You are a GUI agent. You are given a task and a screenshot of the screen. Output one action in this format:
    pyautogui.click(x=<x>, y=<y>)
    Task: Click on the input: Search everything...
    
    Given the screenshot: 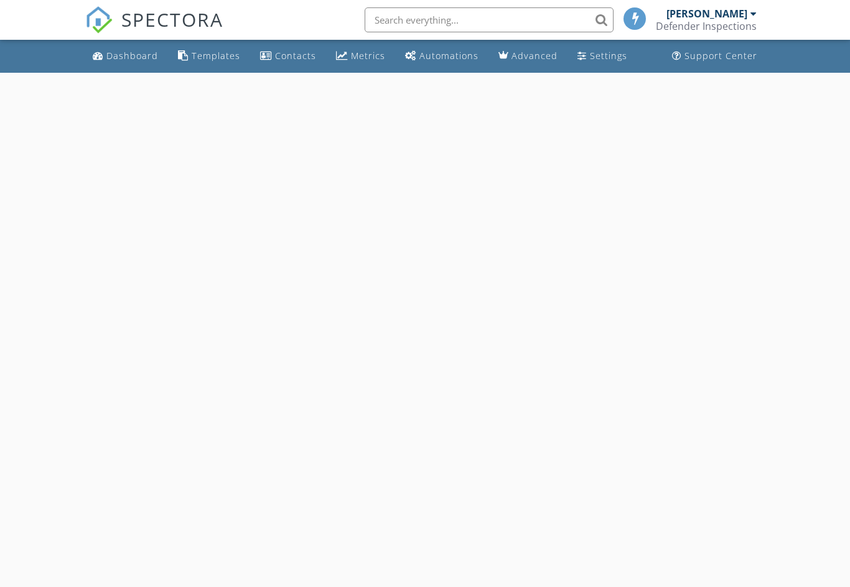 What is the action you would take?
    pyautogui.click(x=489, y=20)
    